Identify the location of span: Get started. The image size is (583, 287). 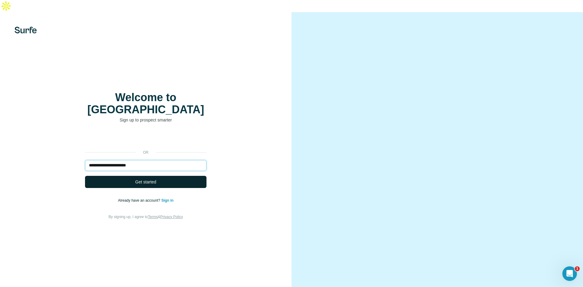
(145, 182).